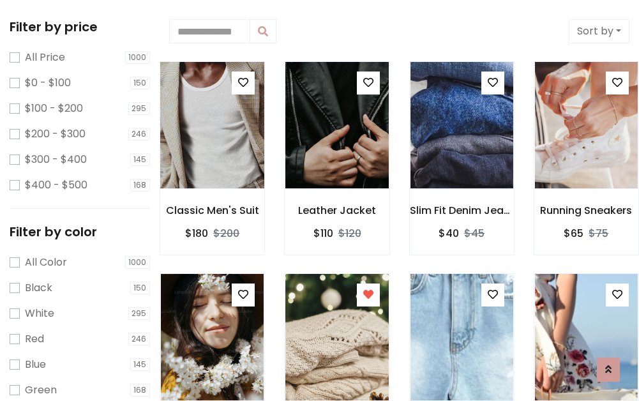 The height and width of the screenshot is (401, 639). What do you see at coordinates (46, 262) in the screenshot?
I see `label: All Color` at bounding box center [46, 262].